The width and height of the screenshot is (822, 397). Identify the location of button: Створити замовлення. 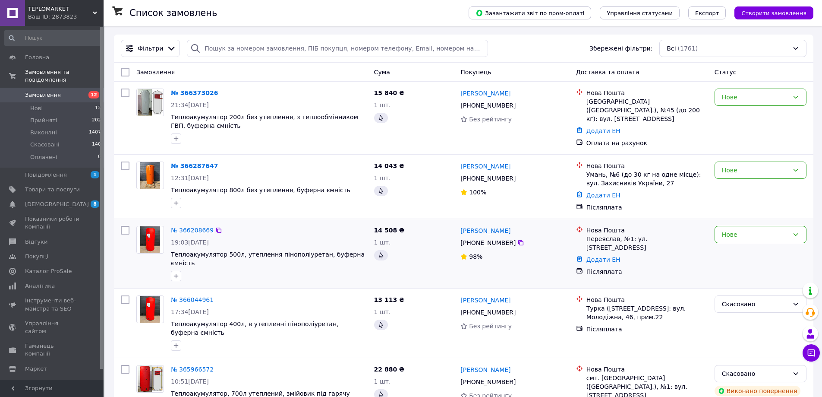
(774, 13).